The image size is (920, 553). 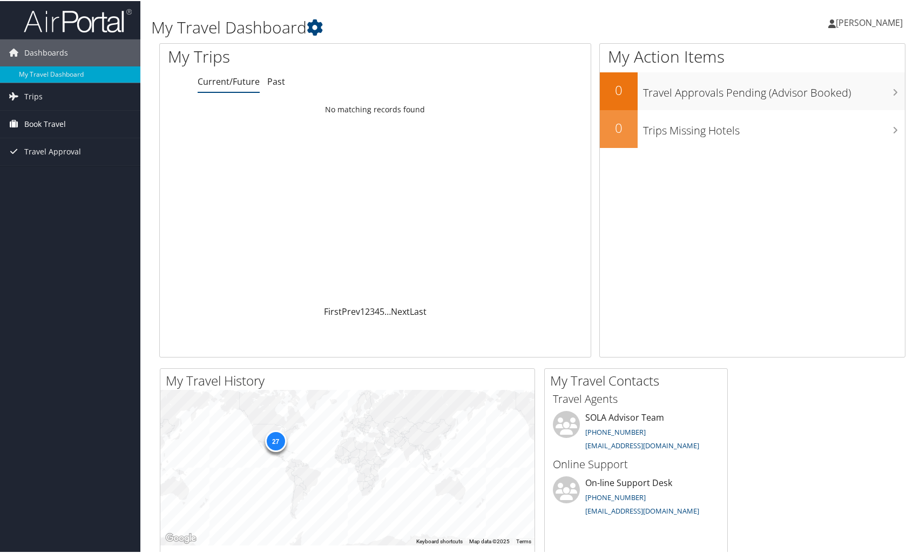 I want to click on h3: Trips Missing Hotels, so click(x=774, y=127).